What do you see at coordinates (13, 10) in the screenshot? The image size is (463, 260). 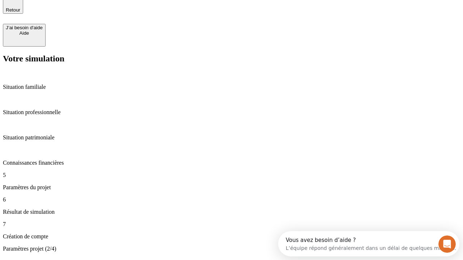 I see `span: Retour` at bounding box center [13, 10].